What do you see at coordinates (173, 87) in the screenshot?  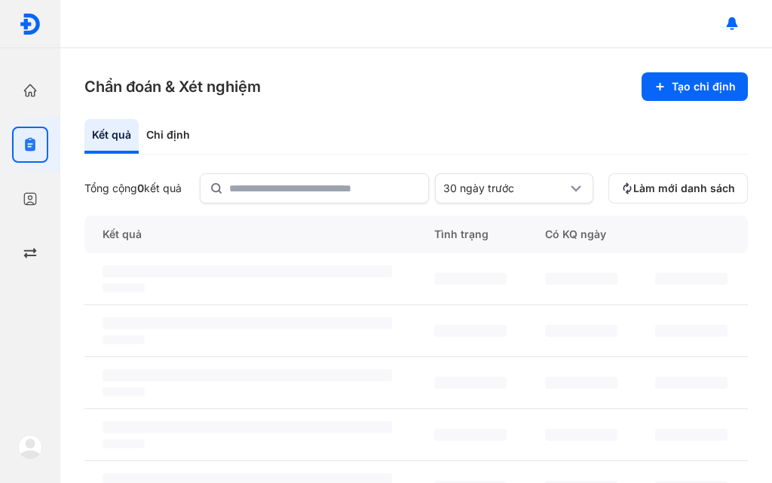 I see `h3: Chẩn đoán & Xét nghiệm` at bounding box center [173, 87].